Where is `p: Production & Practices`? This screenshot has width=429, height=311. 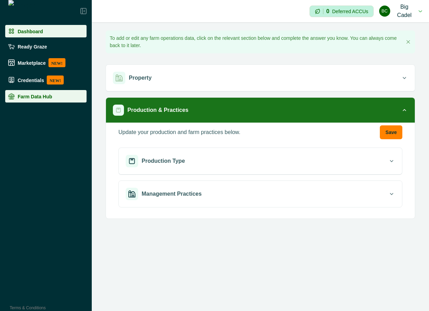
p: Production & Practices is located at coordinates (158, 110).